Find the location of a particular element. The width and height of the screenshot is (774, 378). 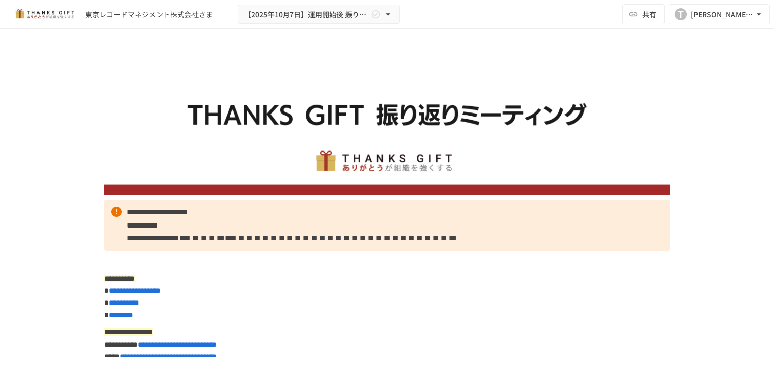

img: pSTppPOFIv4Q9QAjbJfZ9V5P2KgKrvxDIm8r7vgeCXl is located at coordinates (387, 124).